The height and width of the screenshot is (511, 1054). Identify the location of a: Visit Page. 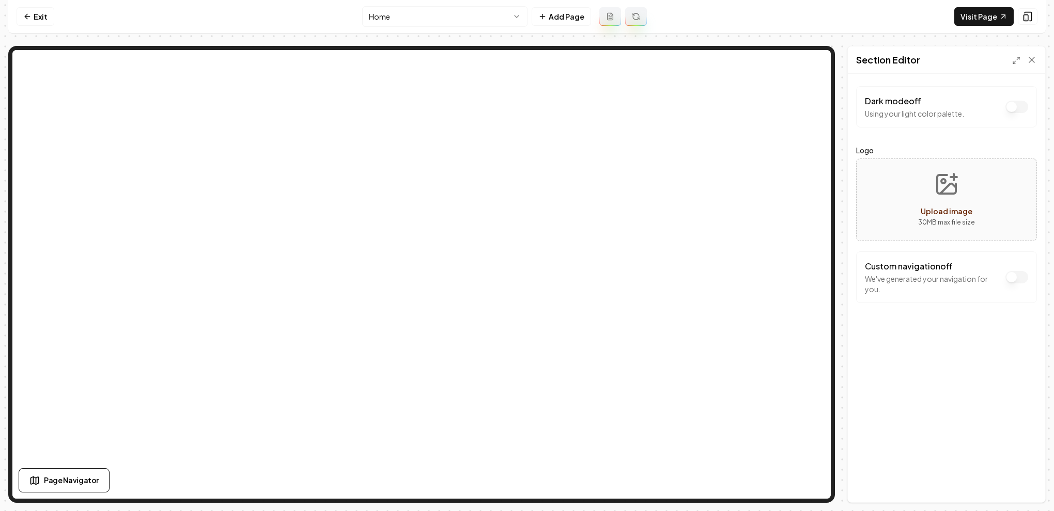
(983, 17).